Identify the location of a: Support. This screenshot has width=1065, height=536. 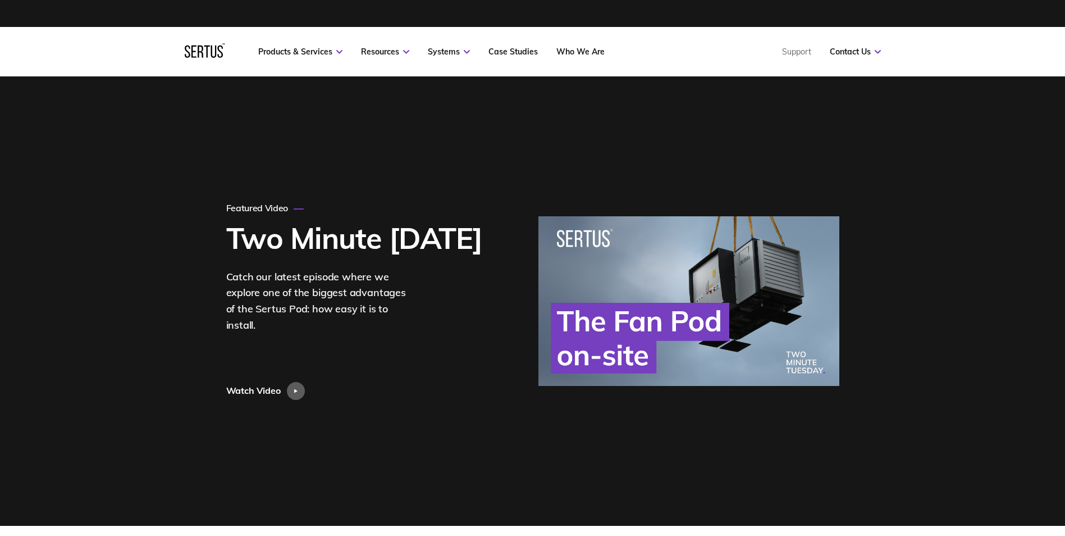
(797, 52).